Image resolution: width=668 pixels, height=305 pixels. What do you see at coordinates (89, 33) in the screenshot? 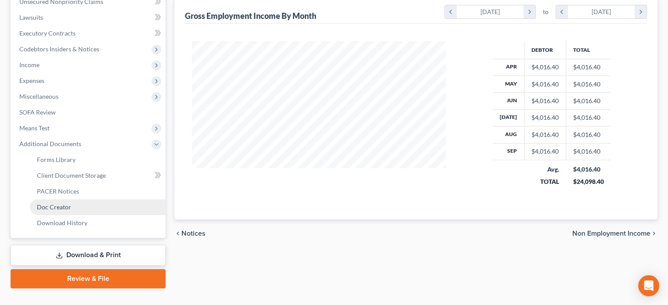
I see `a: Executory Contracts` at bounding box center [89, 33].